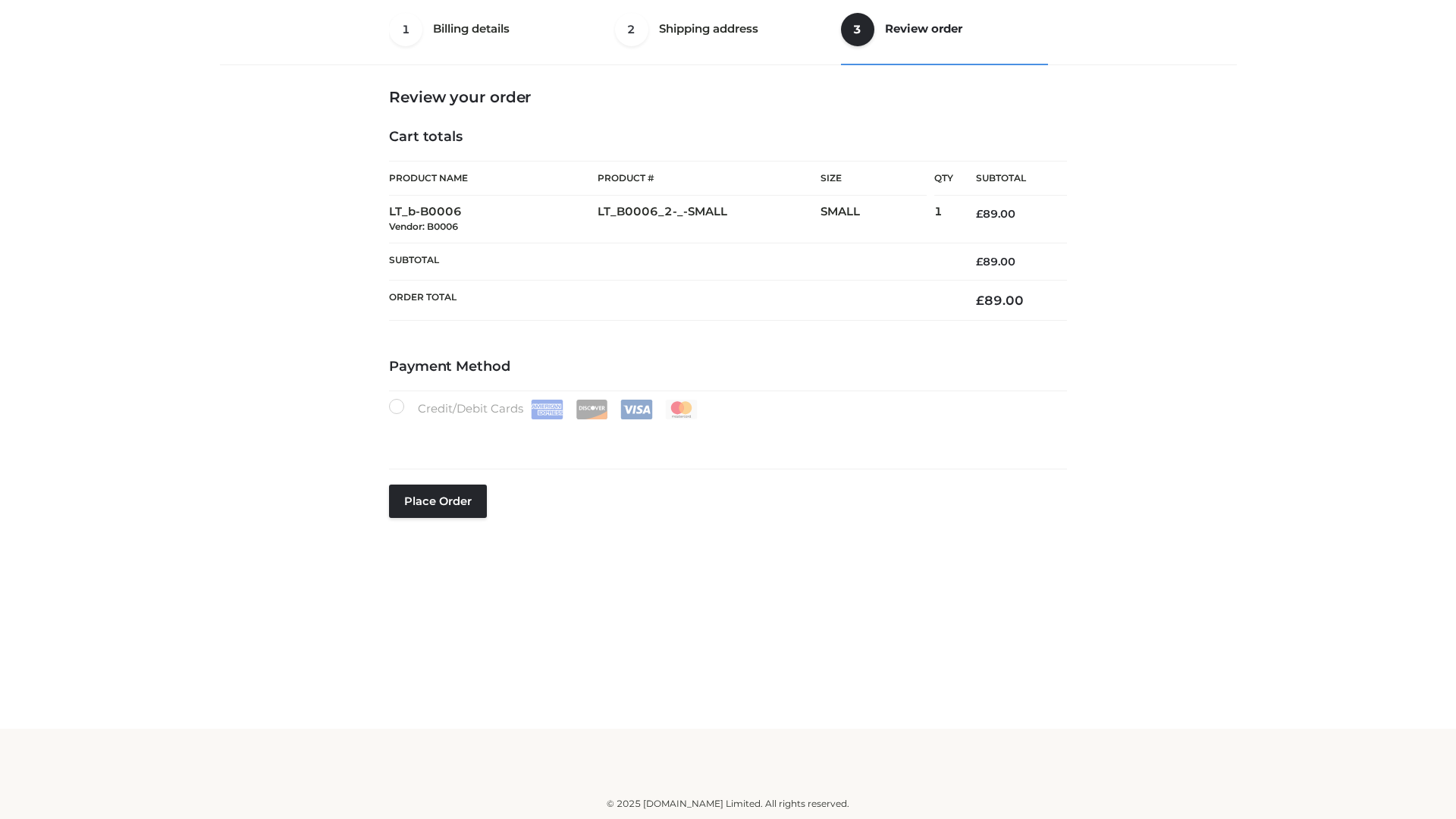 This screenshot has width=1456, height=819. I want to click on th: Product #, so click(709, 178).